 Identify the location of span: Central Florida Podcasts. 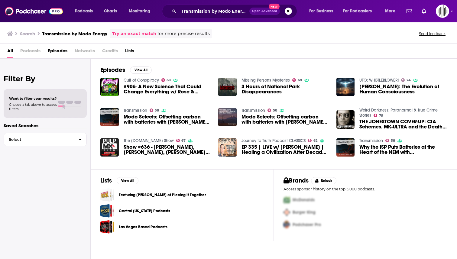
(107, 211).